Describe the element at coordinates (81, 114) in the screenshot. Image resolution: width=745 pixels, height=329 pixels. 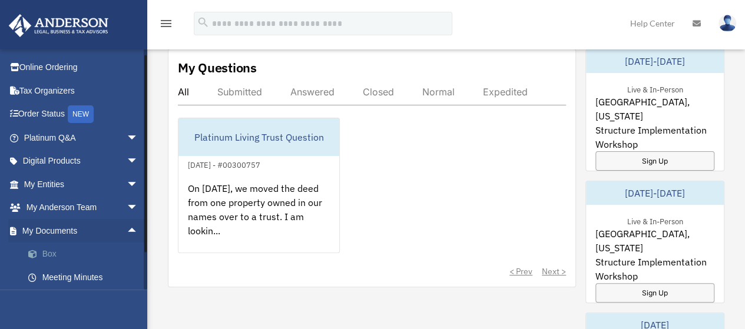
I see `div: NEW` at that location.